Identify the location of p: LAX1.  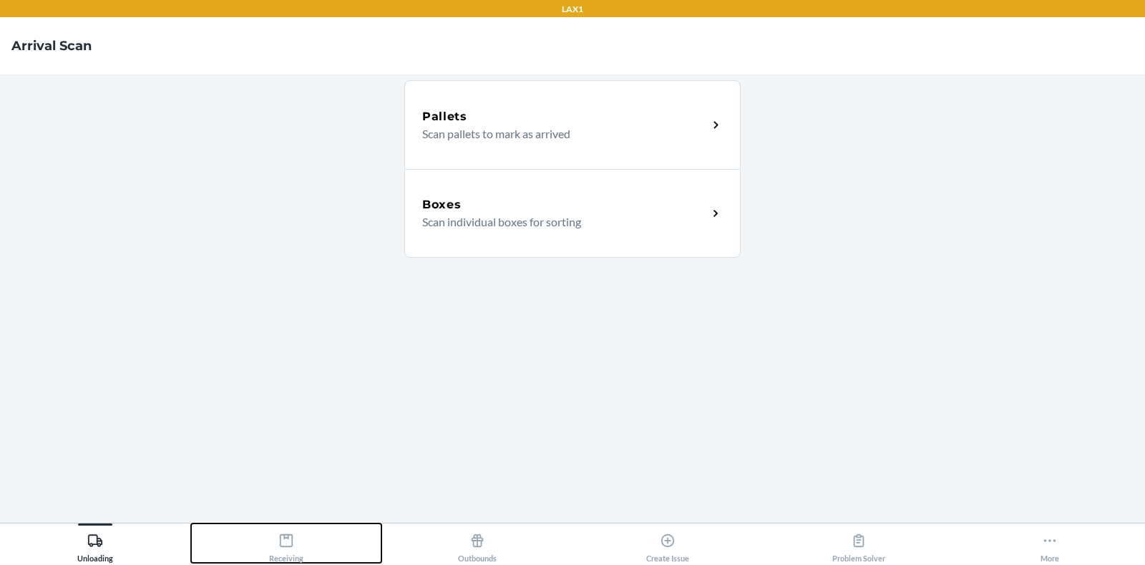
(572, 9).